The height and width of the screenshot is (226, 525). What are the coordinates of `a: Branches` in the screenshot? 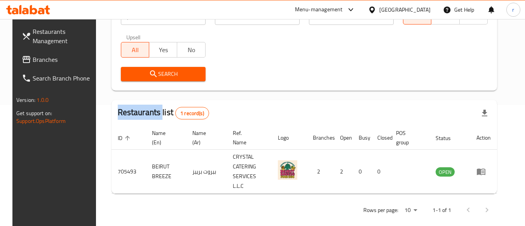 It's located at (58, 59).